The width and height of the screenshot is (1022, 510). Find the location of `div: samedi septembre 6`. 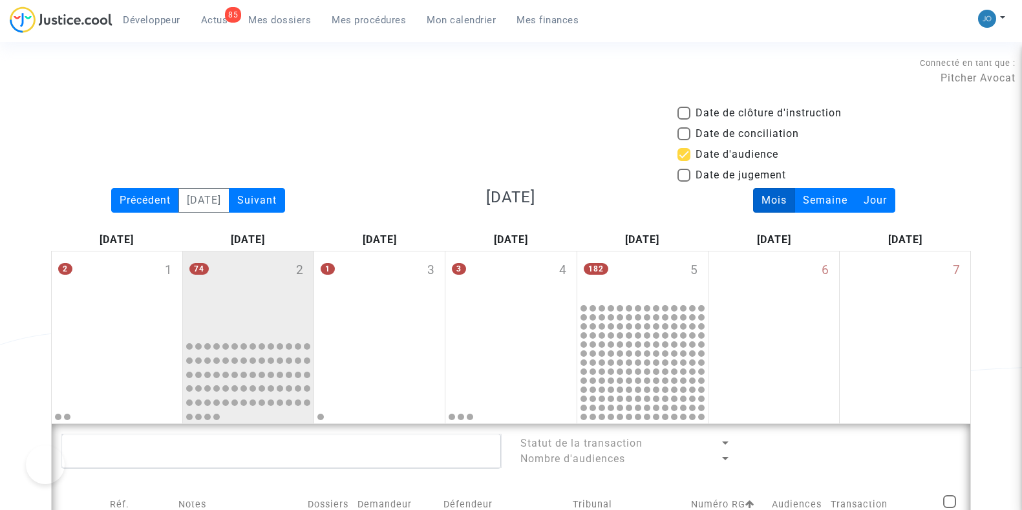

div: samedi septembre 6 is located at coordinates (774, 337).